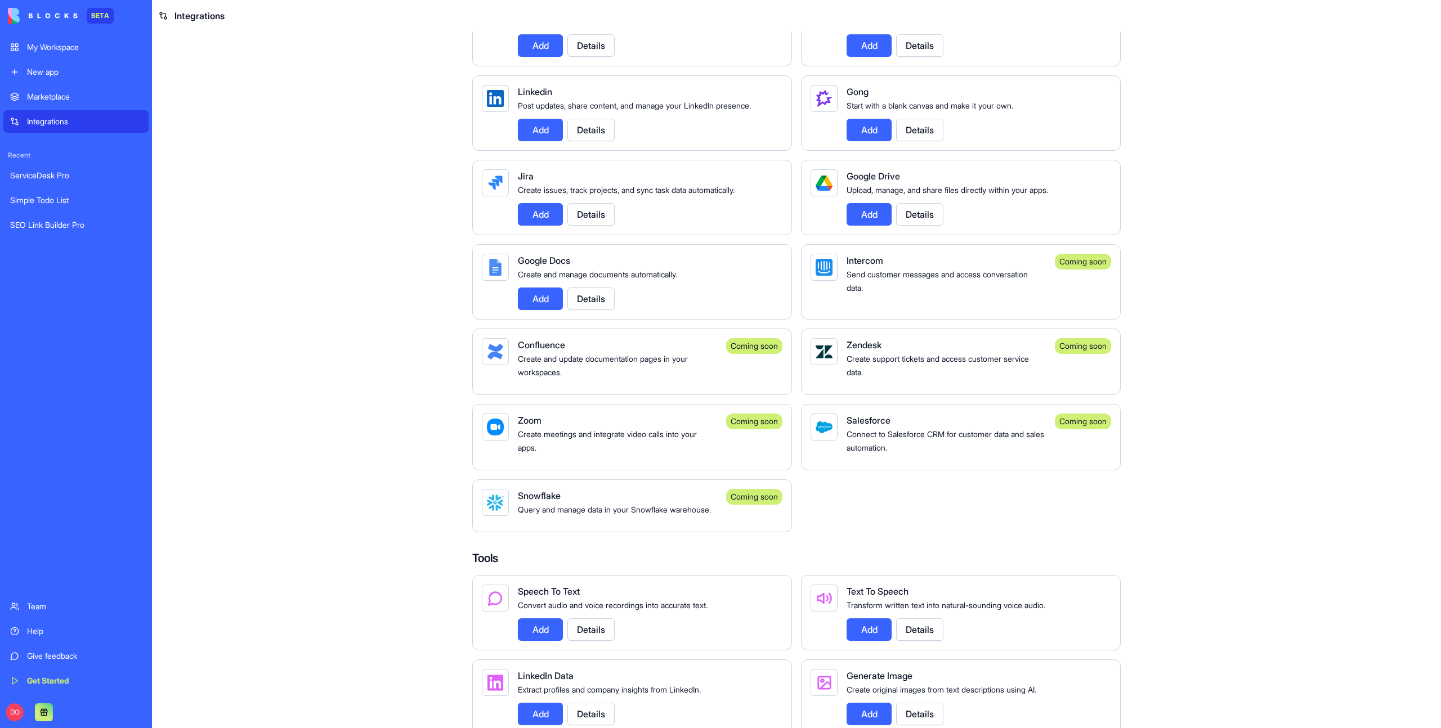 The height and width of the screenshot is (728, 1441). What do you see at coordinates (947, 190) in the screenshot?
I see `span: Upload, manage, and share files directly within your apps.` at bounding box center [947, 190].